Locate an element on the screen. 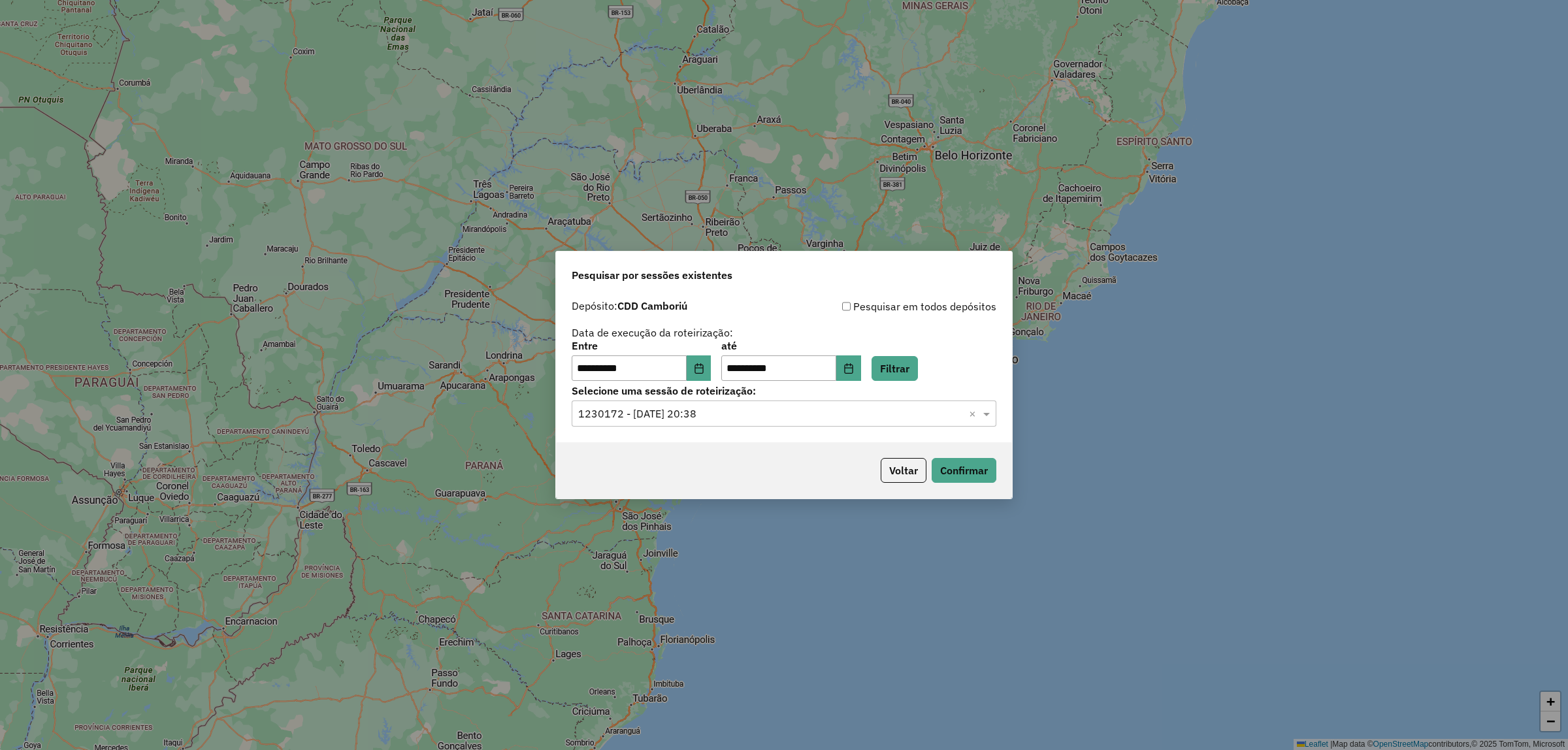 The height and width of the screenshot is (750, 1568). button: Filtrar is located at coordinates (894, 368).